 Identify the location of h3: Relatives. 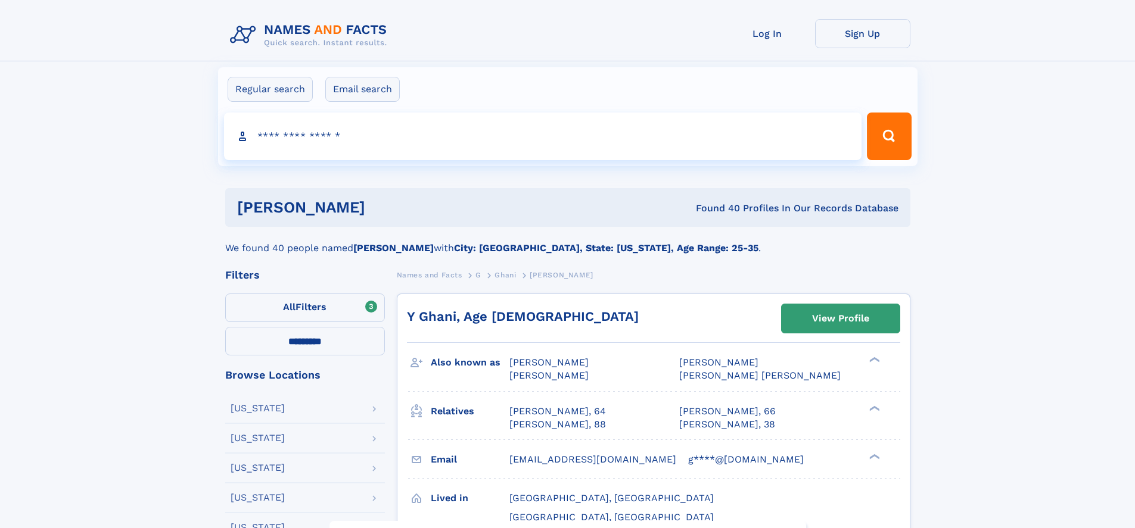
(470, 412).